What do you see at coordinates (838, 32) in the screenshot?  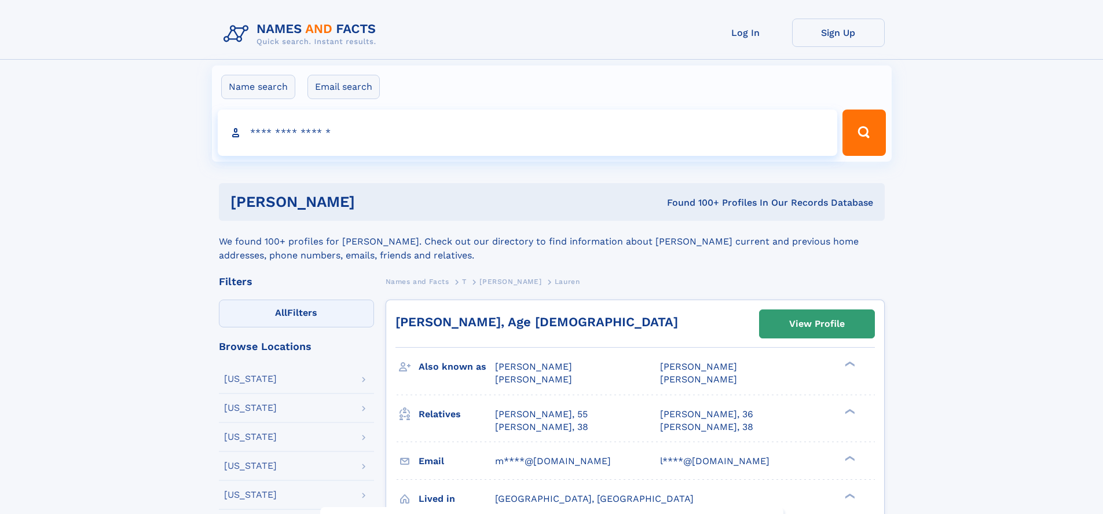 I see `a: Sign Up` at bounding box center [838, 32].